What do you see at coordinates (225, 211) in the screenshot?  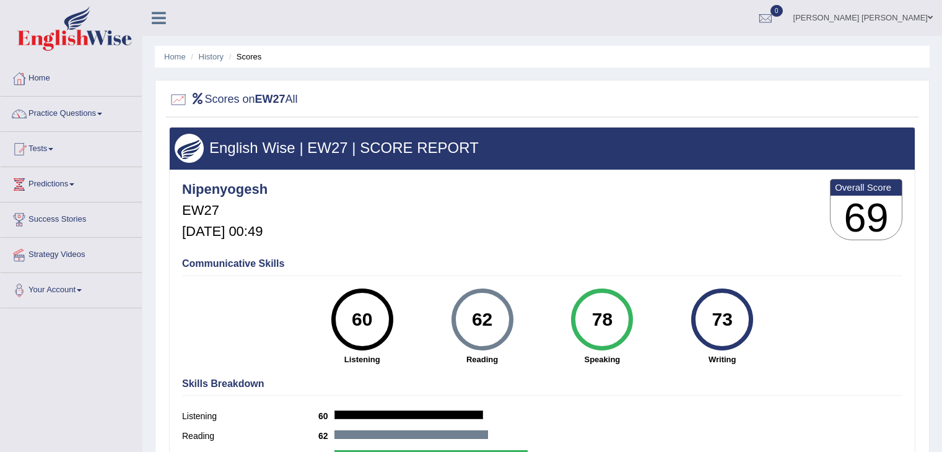 I see `h5: EW27` at bounding box center [225, 211].